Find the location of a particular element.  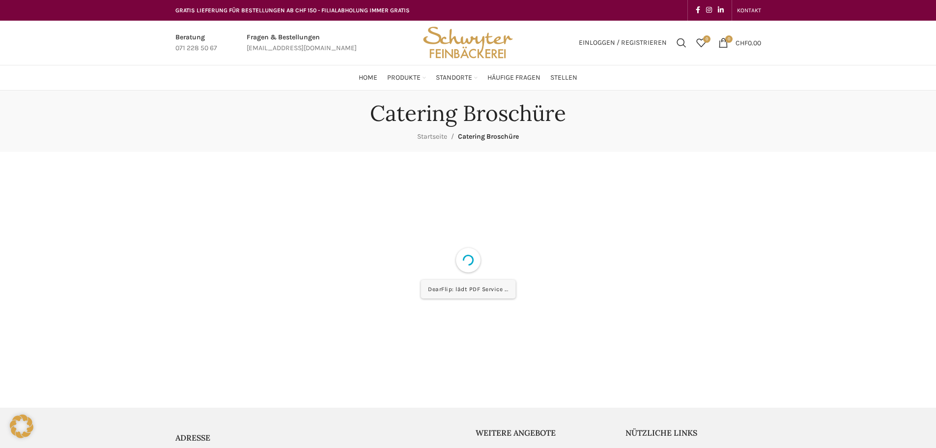

span: Produkte is located at coordinates (404, 78).